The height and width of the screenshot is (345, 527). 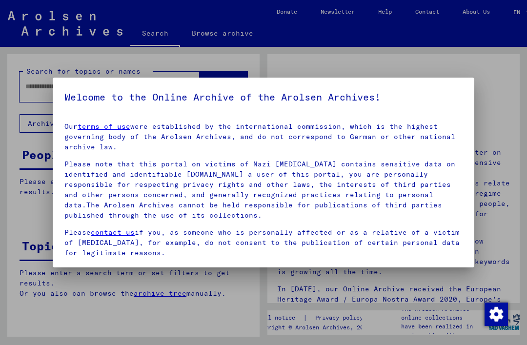 I want to click on p: Our were established by the international commission, which is the highest governing body of the ..., so click(x=264, y=137).